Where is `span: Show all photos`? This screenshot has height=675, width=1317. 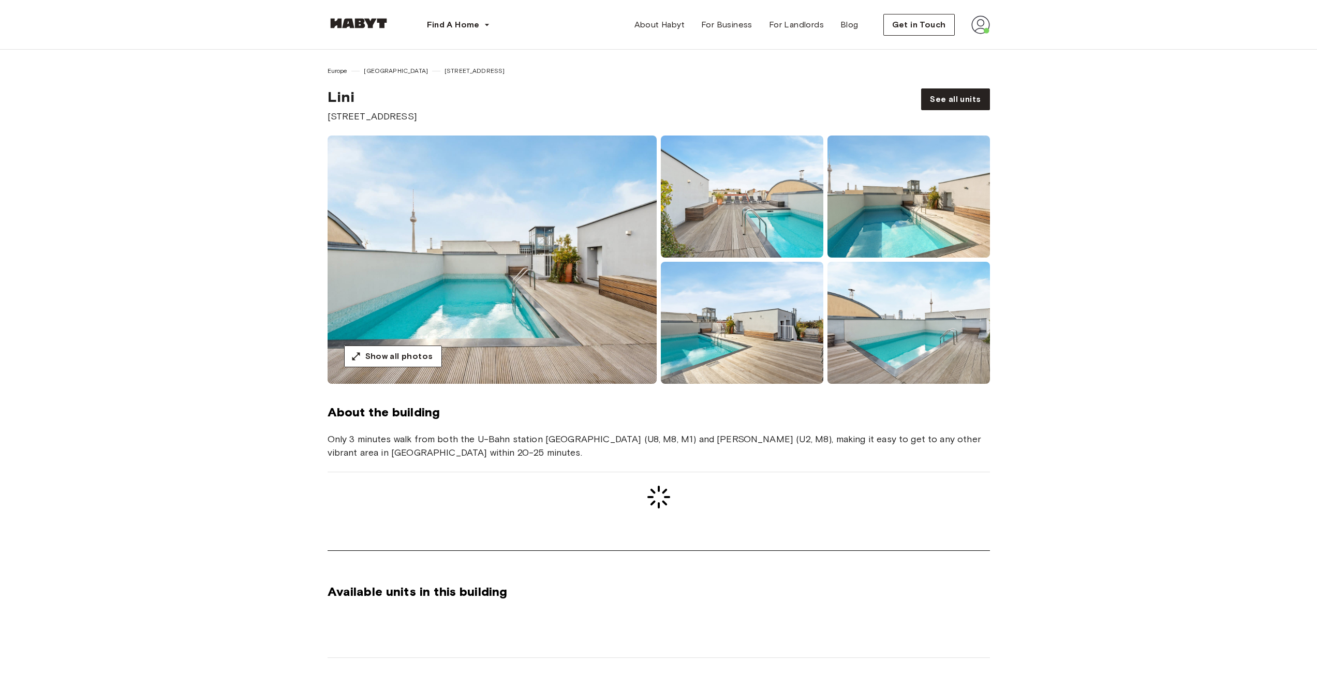 span: Show all photos is located at coordinates (399, 356).